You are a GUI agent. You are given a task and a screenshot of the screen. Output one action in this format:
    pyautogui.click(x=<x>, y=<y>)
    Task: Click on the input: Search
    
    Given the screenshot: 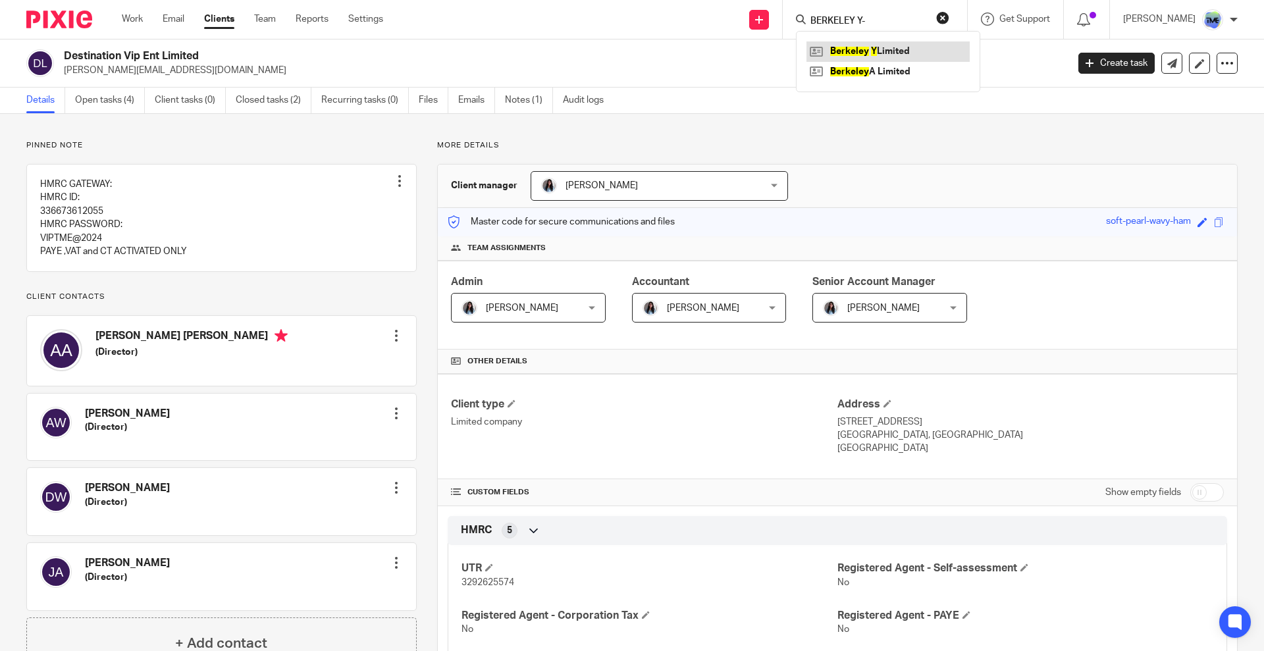 What is the action you would take?
    pyautogui.click(x=868, y=22)
    